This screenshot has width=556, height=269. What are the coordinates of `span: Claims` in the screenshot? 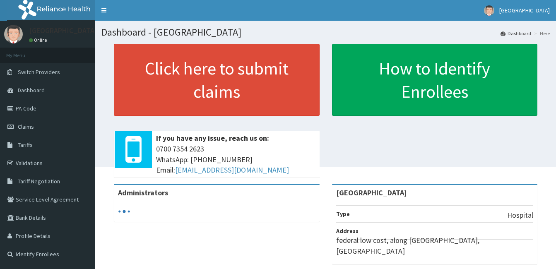 It's located at (26, 127).